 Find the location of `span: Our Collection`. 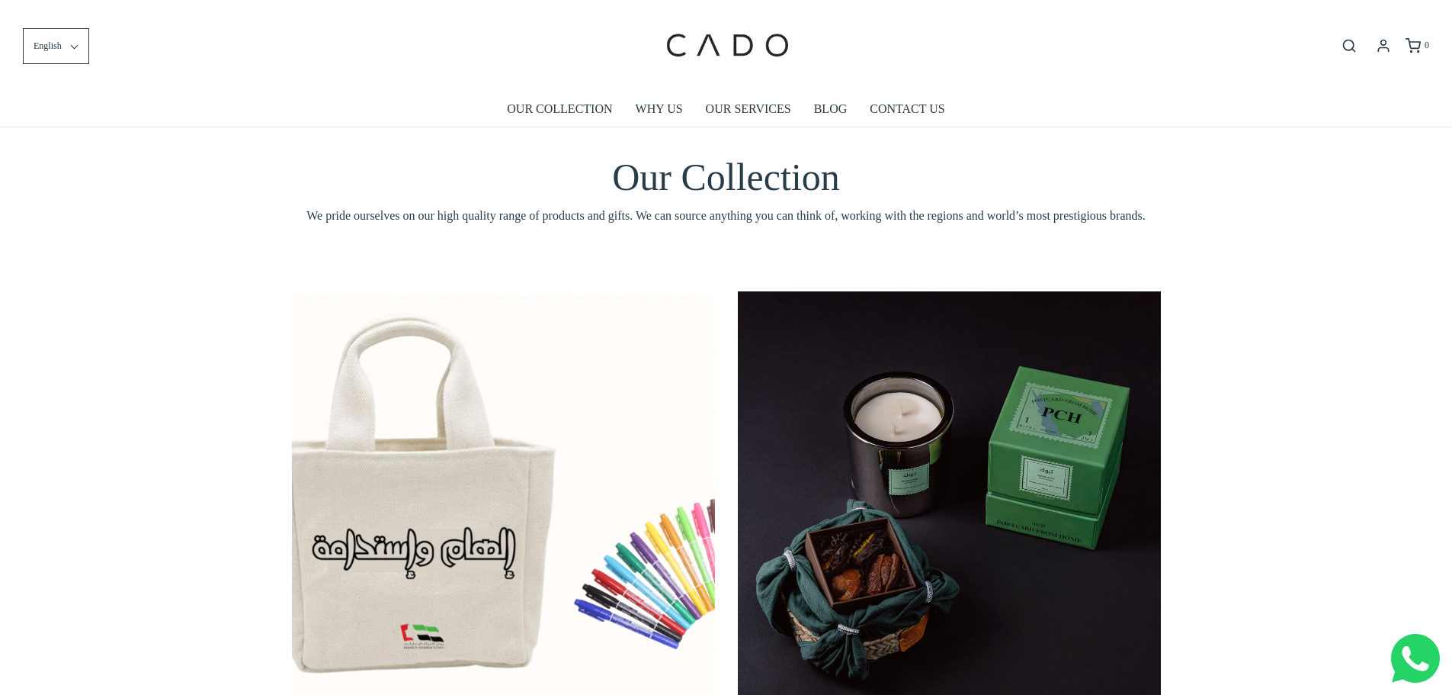

span: Our Collection is located at coordinates (726, 177).